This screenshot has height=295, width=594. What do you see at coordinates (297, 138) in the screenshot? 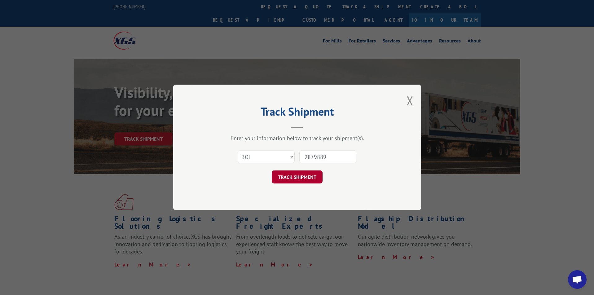
I see `div: Enter your information below to track your shipment(s).` at bounding box center [297, 138].